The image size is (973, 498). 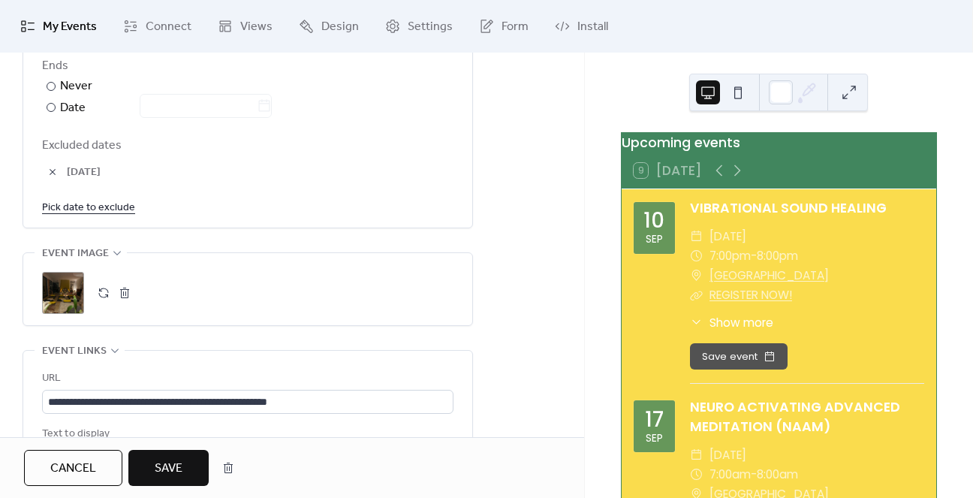 I want to click on a: Cancel, so click(x=73, y=468).